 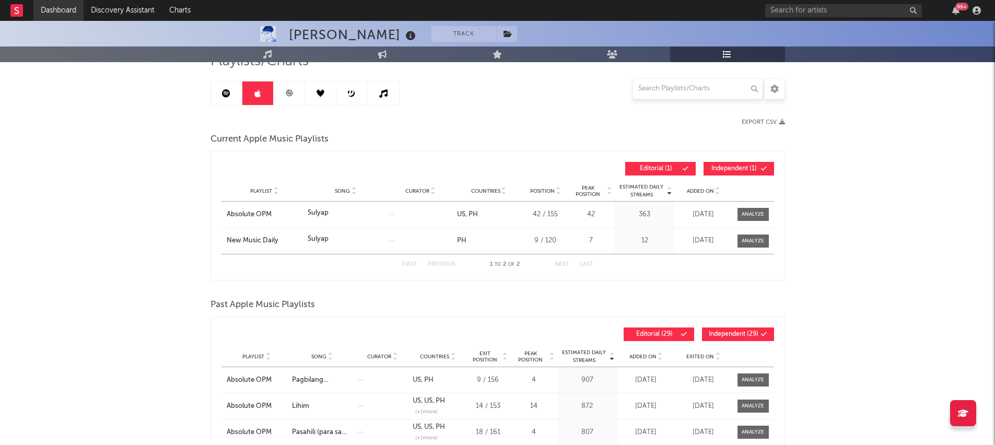 What do you see at coordinates (534, 406) in the screenshot?
I see `div: 14` at bounding box center [534, 406].